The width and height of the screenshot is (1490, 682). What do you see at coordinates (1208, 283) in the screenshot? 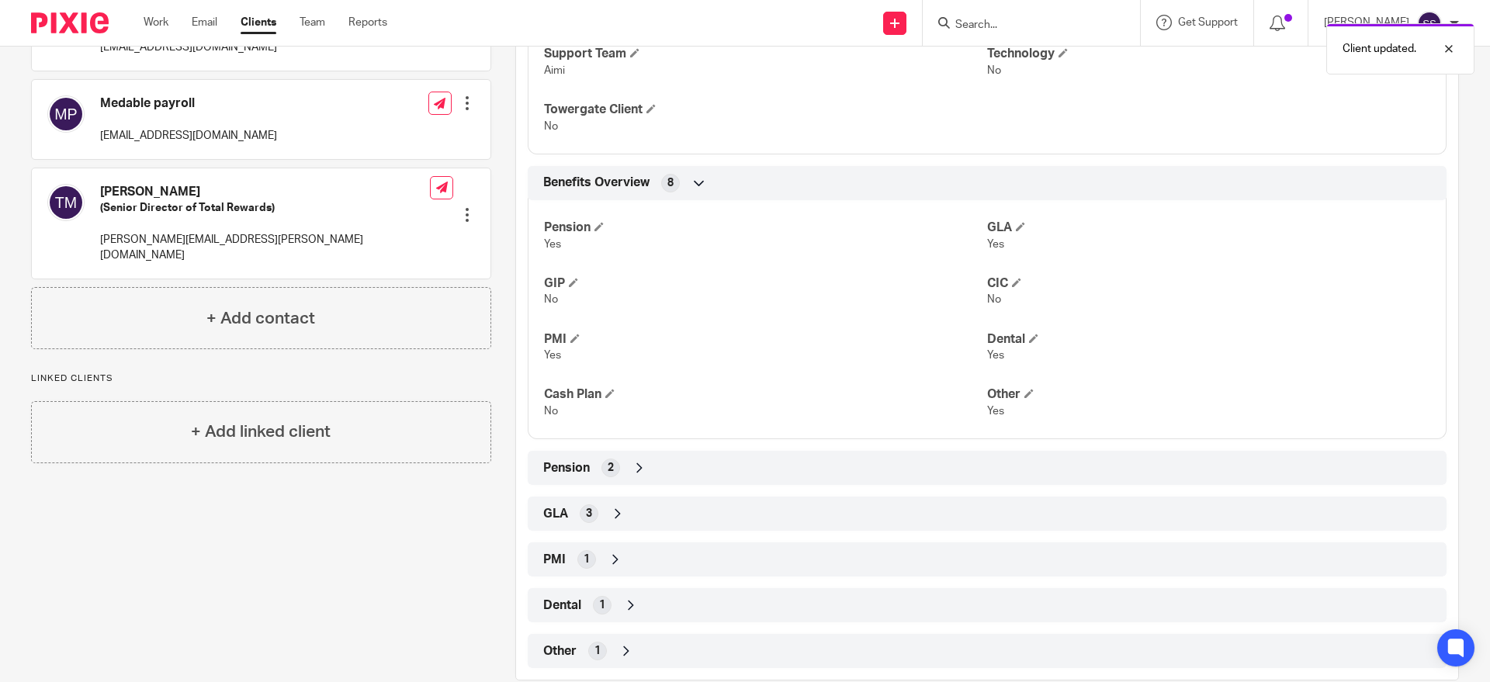
I see `h4: CIC` at bounding box center [1208, 283].